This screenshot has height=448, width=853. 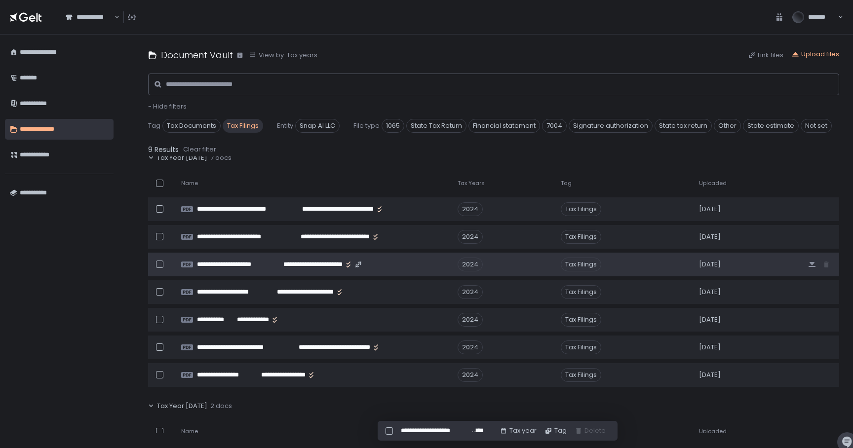 I want to click on span: - Hide filters, so click(x=167, y=106).